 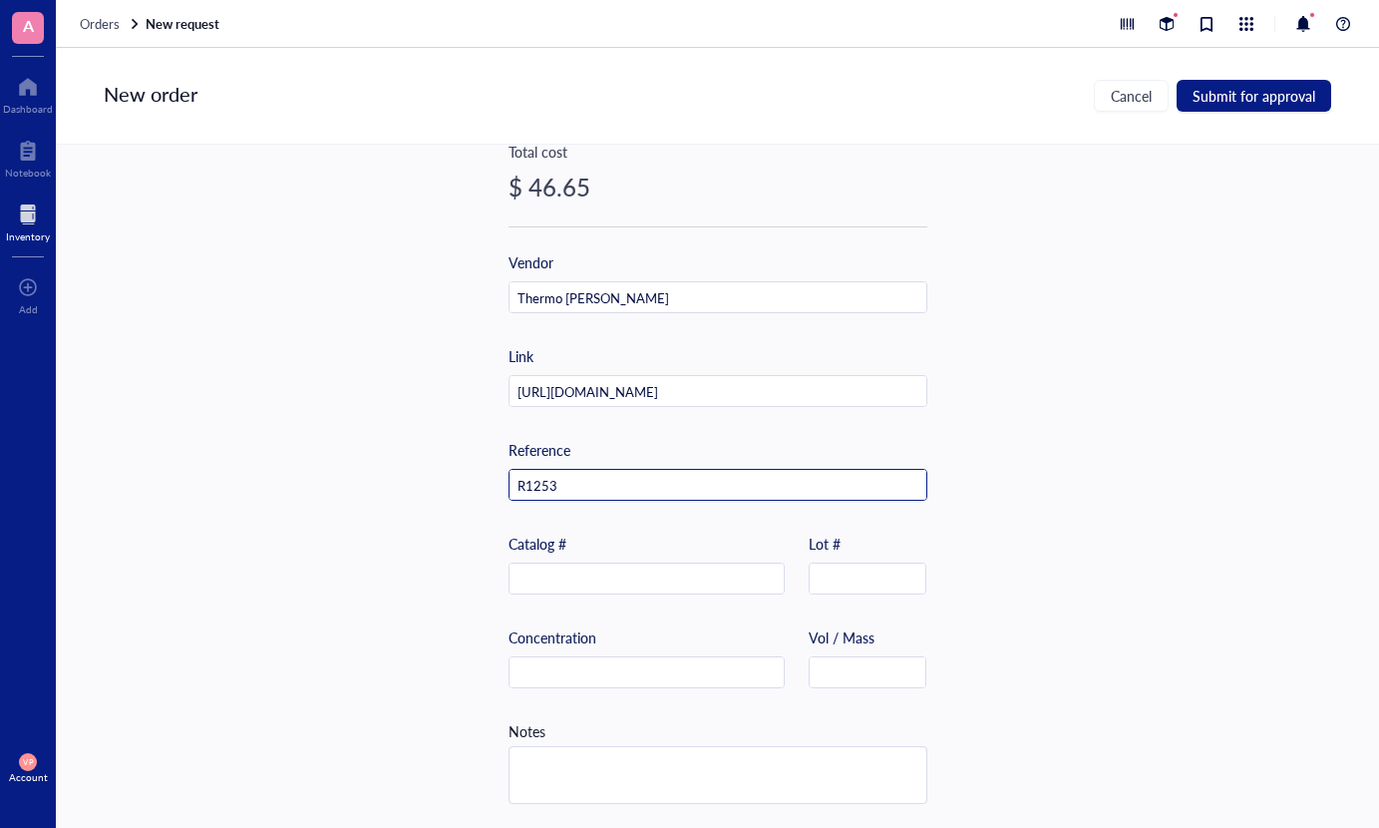 What do you see at coordinates (28, 777) in the screenshot?
I see `div: Account` at bounding box center [28, 777].